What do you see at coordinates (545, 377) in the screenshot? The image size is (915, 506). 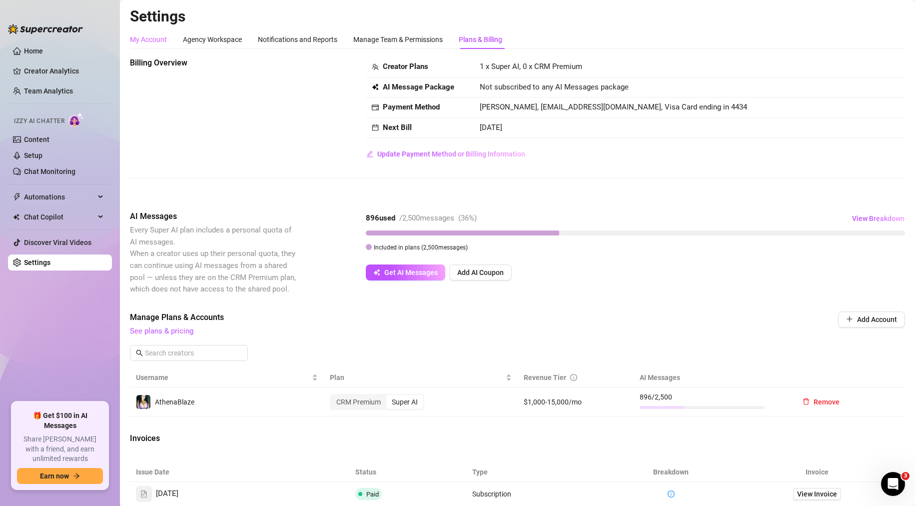 I see `span: Revenue Tier` at bounding box center [545, 377].